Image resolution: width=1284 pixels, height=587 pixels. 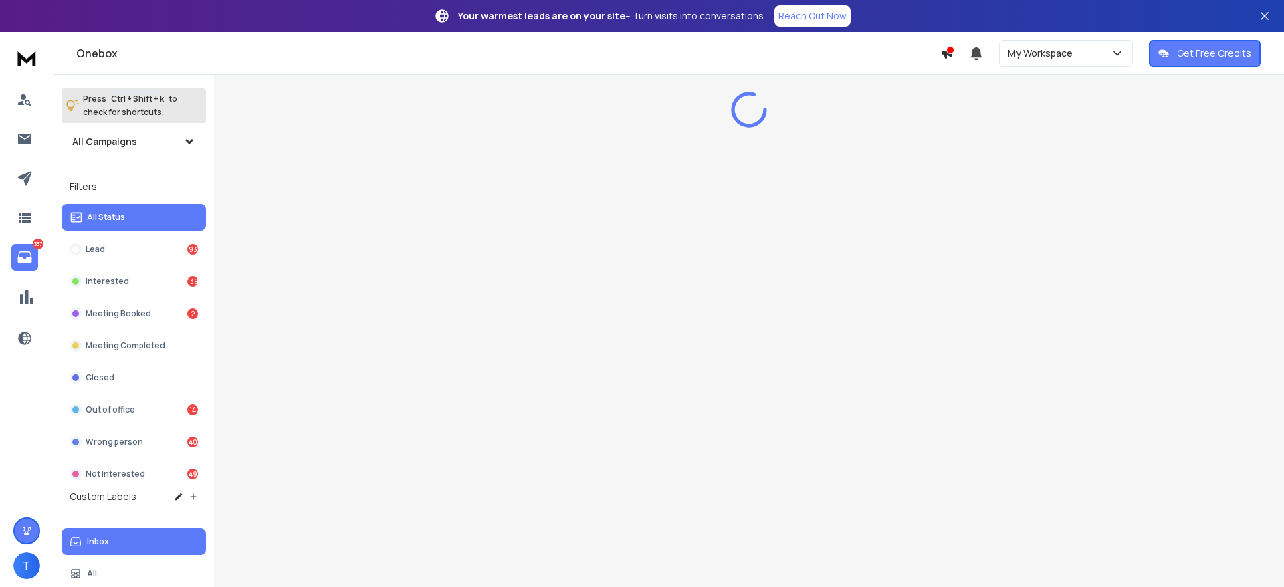 I want to click on p: My Workspace, so click(x=1043, y=54).